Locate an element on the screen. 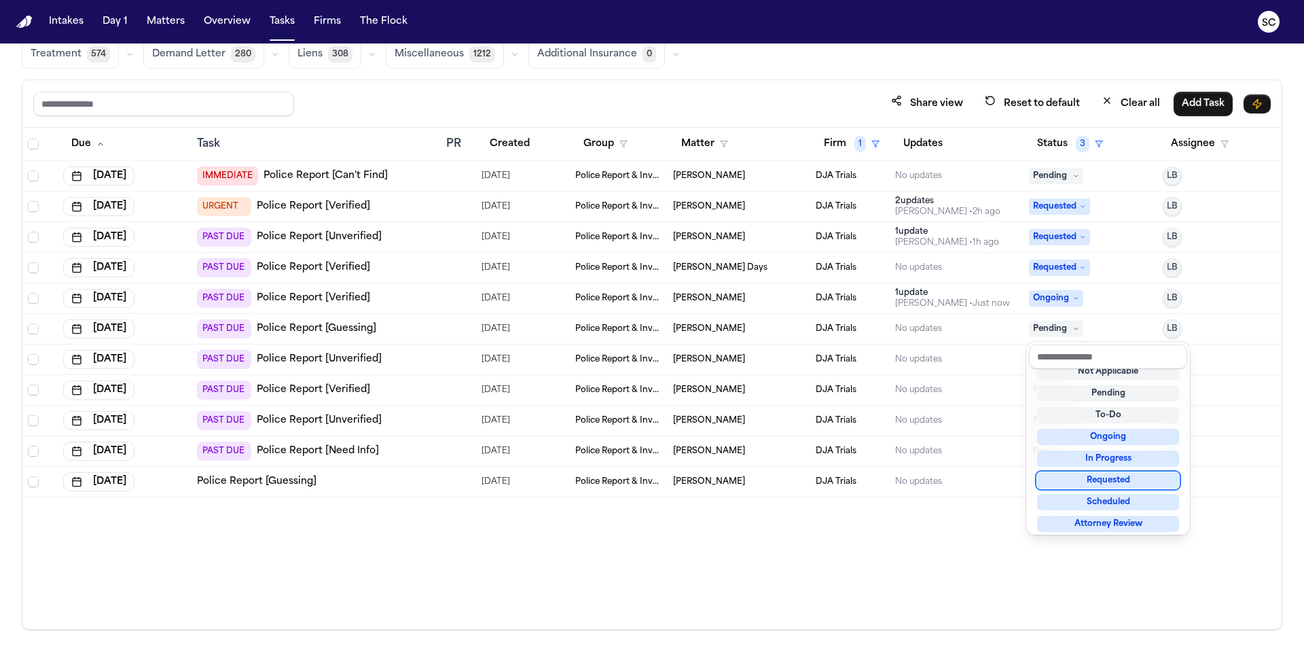  div: Scheduled is located at coordinates (1108, 502).